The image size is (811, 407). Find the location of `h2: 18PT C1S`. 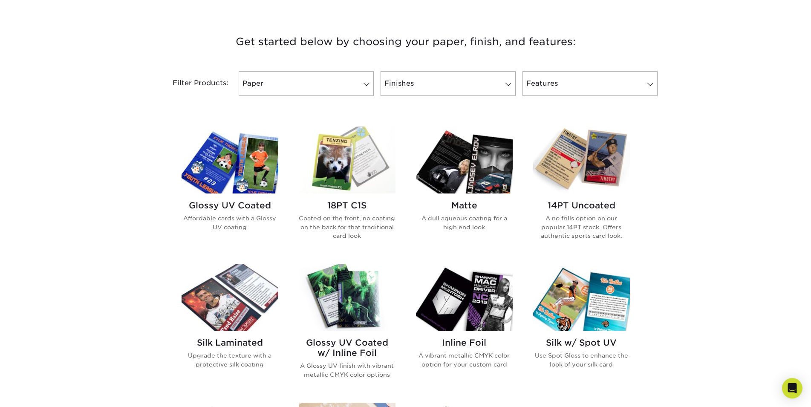

h2: 18PT C1S is located at coordinates (347, 205).